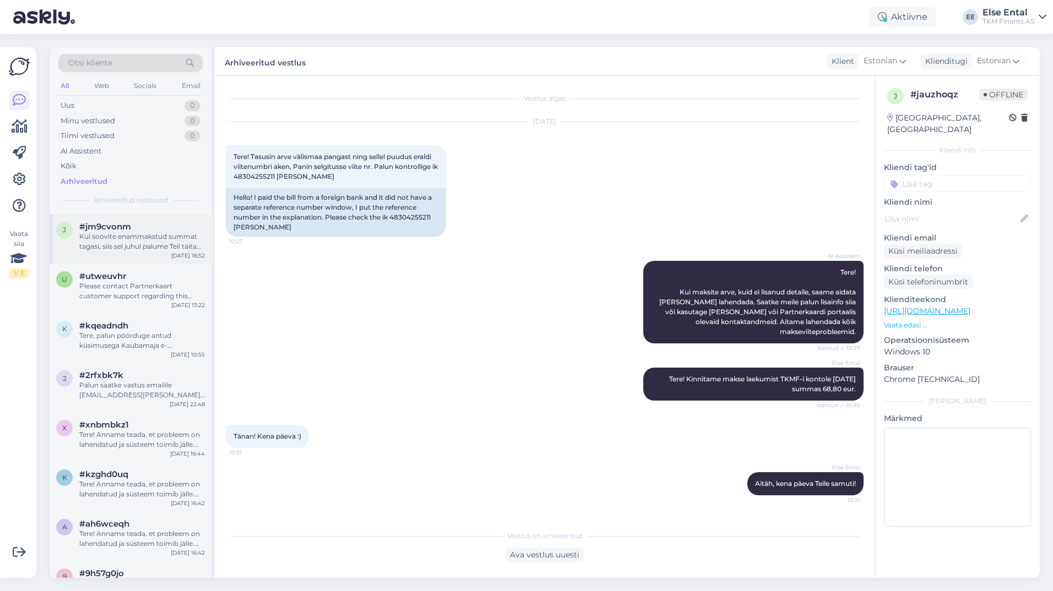 The image size is (1053, 591). I want to click on div: AI Assistent, so click(81, 151).